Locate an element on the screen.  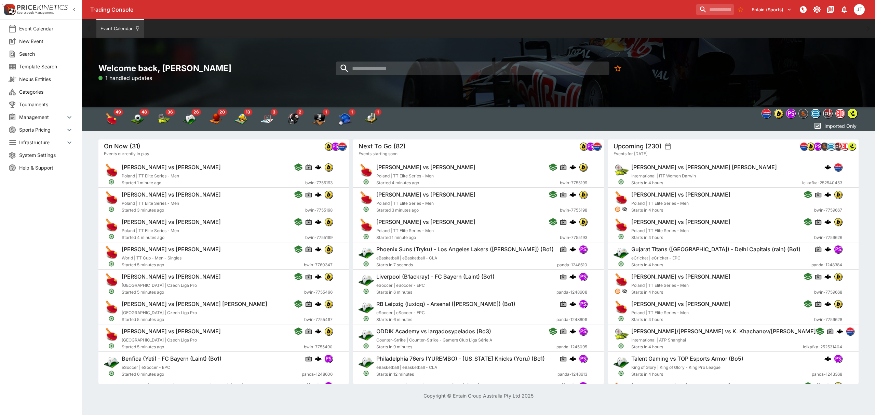
img: american_football is located at coordinates (293, 119).